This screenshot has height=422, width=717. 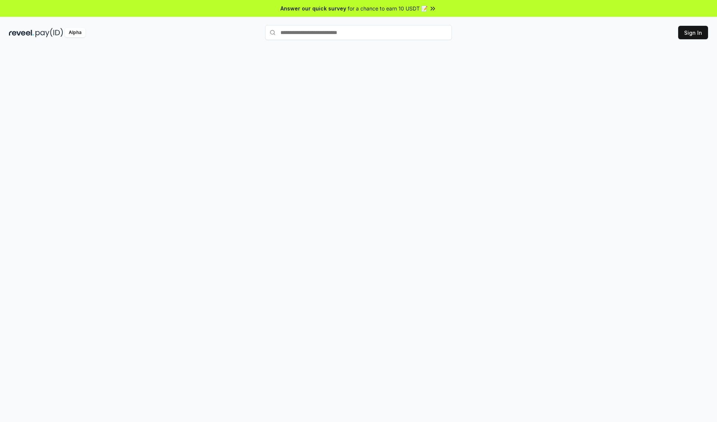 I want to click on span: for a chance to earn 10 USDT 📝, so click(x=388, y=8).